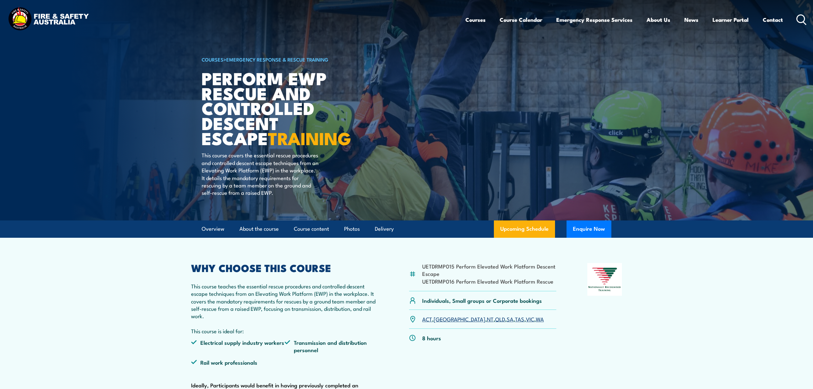 Image resolution: width=813 pixels, height=389 pixels. What do you see at coordinates (309, 137) in the screenshot?
I see `strong: TRAINING` at bounding box center [309, 137].